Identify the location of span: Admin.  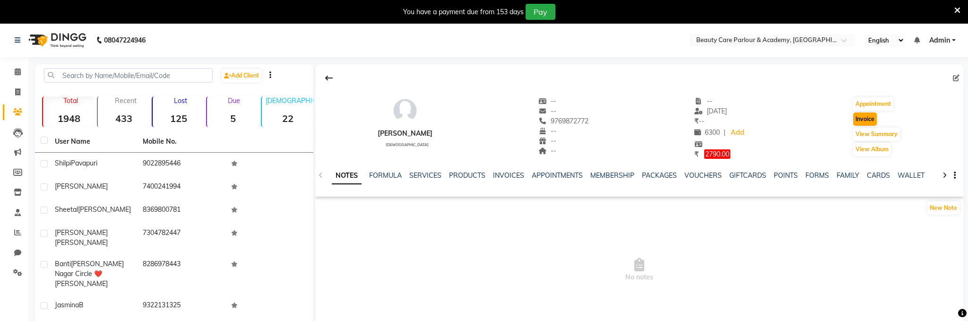
(939, 40).